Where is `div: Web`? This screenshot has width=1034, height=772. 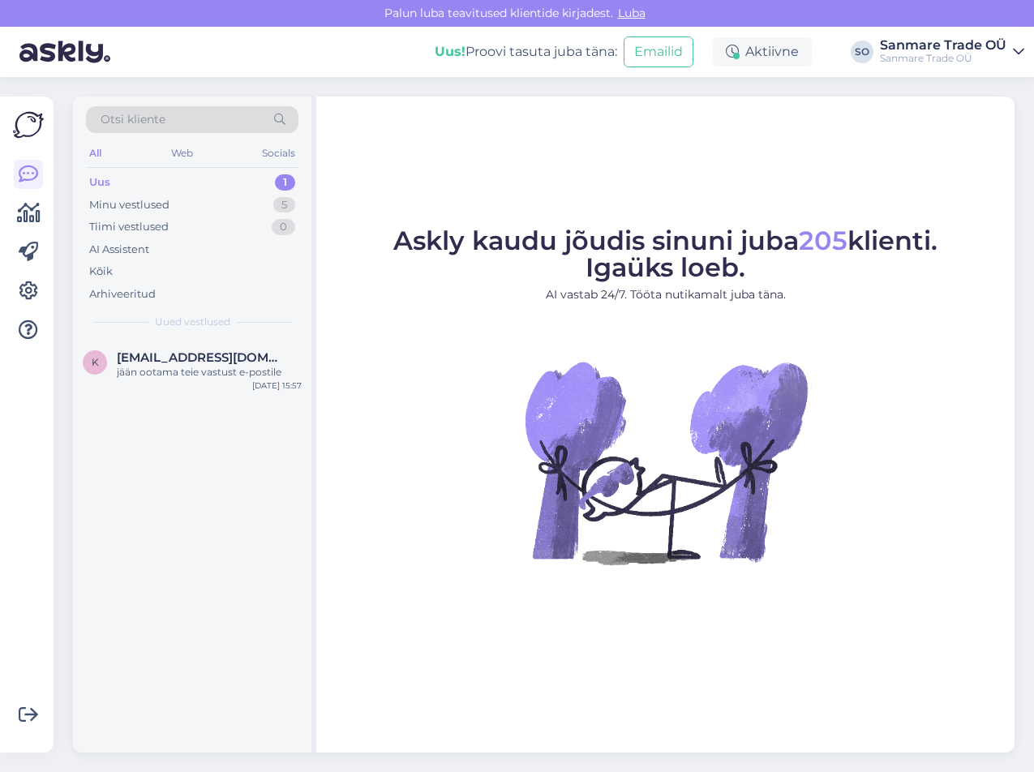
div: Web is located at coordinates (182, 153).